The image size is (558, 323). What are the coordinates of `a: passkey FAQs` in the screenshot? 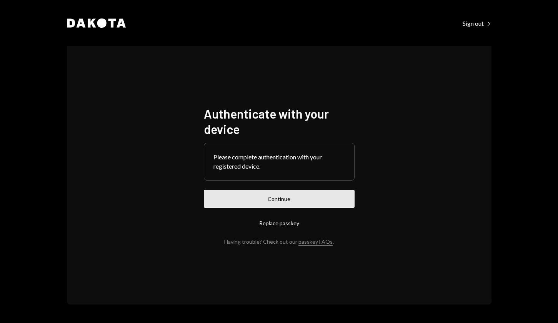 It's located at (315, 242).